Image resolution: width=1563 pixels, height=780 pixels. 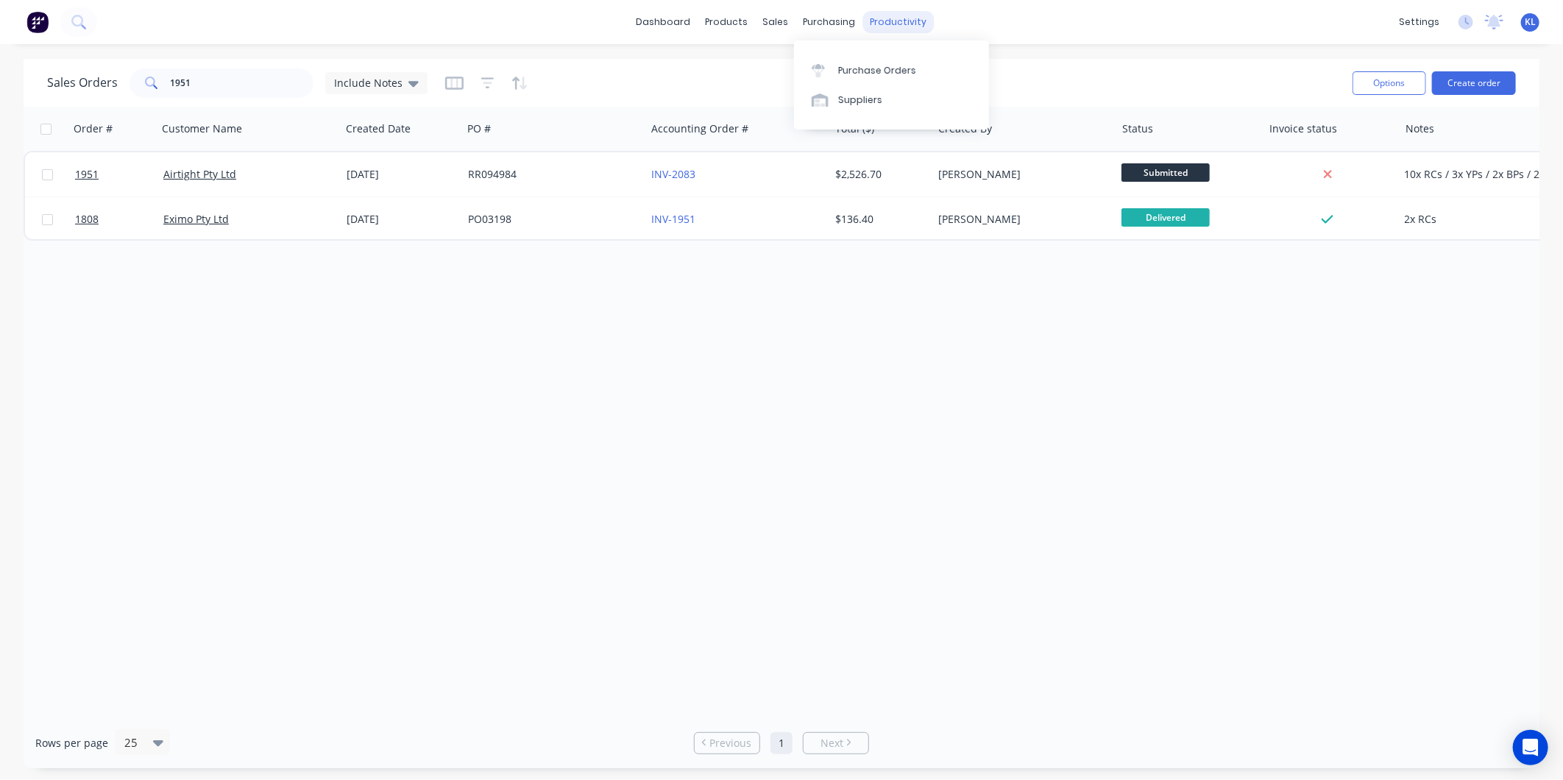 What do you see at coordinates (1166, 172) in the screenshot?
I see `span: Submitted` at bounding box center [1166, 172].